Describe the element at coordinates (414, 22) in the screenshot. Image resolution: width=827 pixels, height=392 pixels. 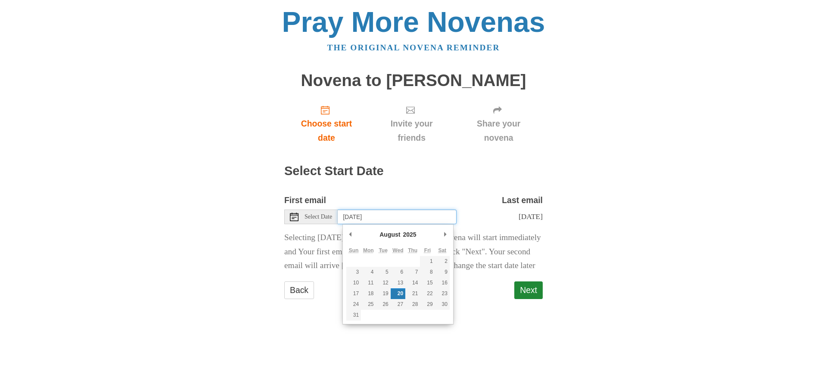
I see `a: Pray More Novenas` at that location.